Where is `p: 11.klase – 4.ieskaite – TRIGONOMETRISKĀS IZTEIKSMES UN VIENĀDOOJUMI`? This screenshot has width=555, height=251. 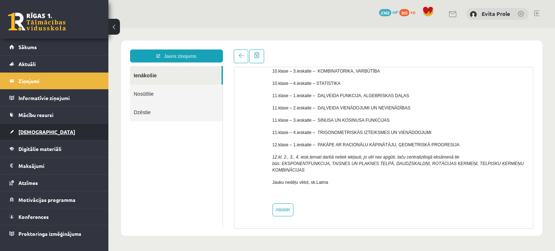 p: 11.klase – 4.ieskaite – TRIGONOMETRISKĀS IZTEIKSMES UN VIENĀDOOJUMI is located at coordinates (292, 105).